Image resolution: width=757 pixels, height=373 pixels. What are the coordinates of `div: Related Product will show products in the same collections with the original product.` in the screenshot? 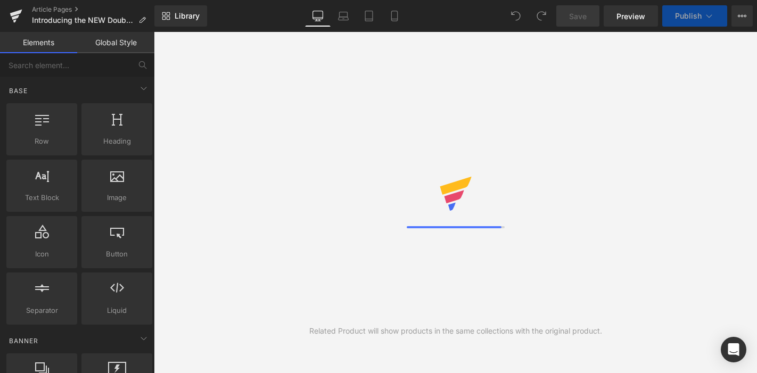 It's located at (456, 331).